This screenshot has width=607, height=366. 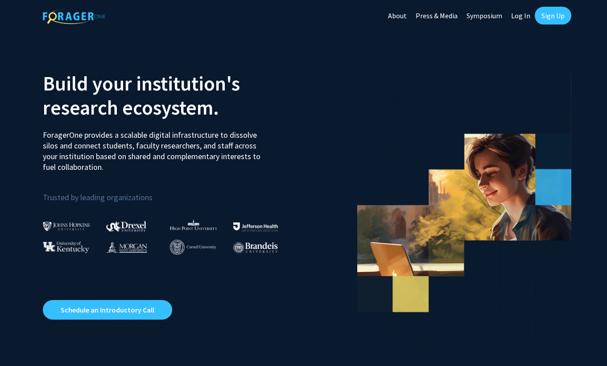 What do you see at coordinates (108, 310) in the screenshot?
I see `a: Opens in a new tab` at bounding box center [108, 310].